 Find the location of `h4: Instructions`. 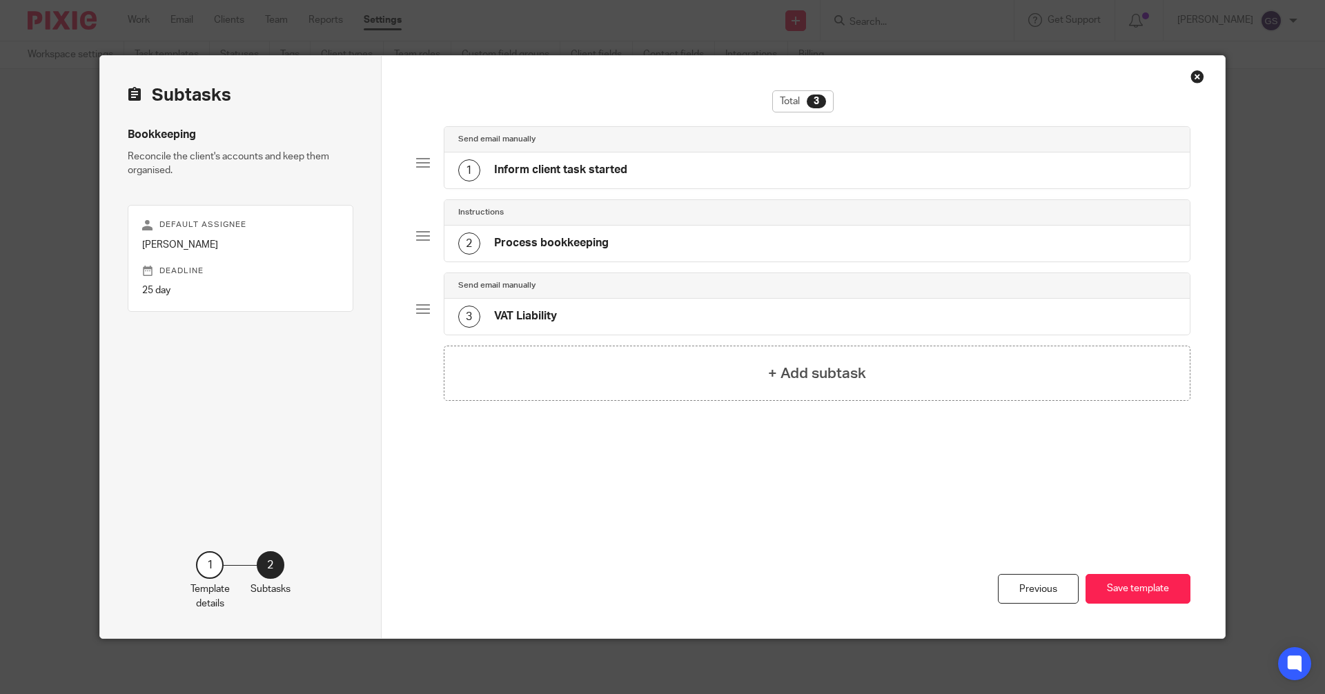

h4: Instructions is located at coordinates (481, 213).